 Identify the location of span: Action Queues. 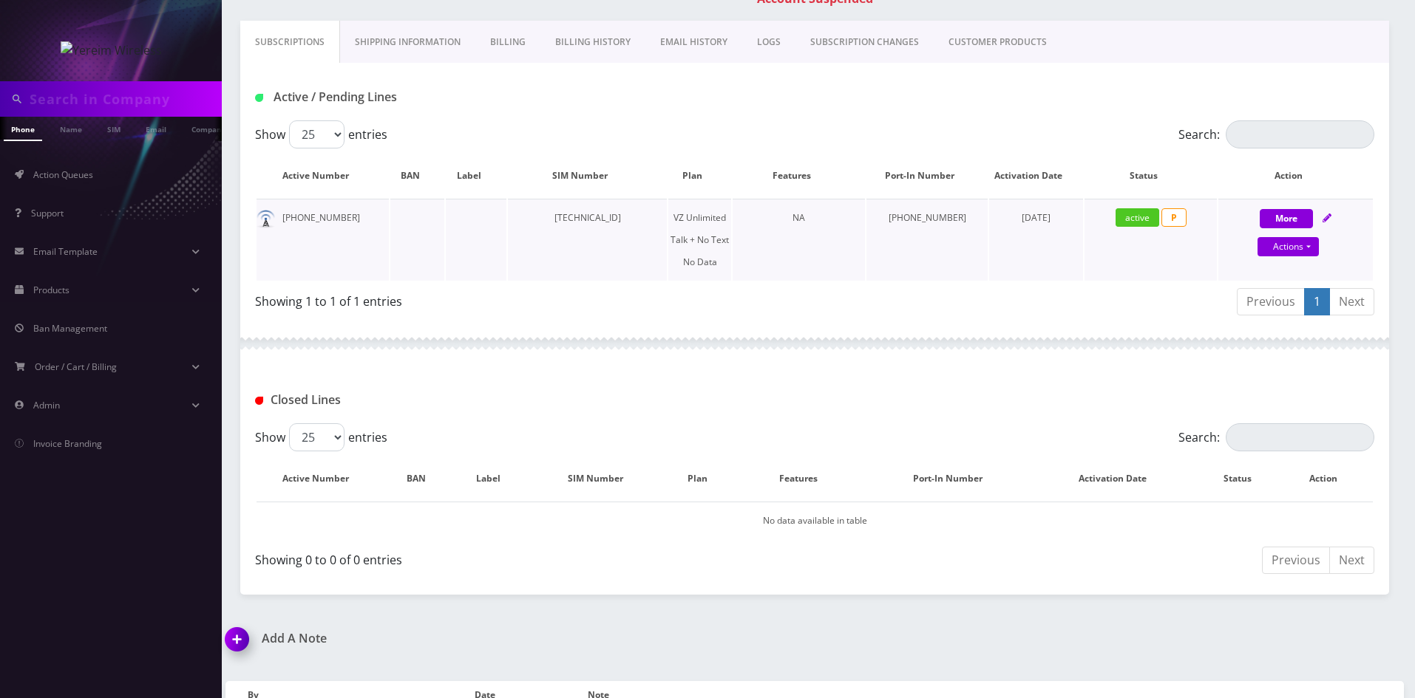
(63, 174).